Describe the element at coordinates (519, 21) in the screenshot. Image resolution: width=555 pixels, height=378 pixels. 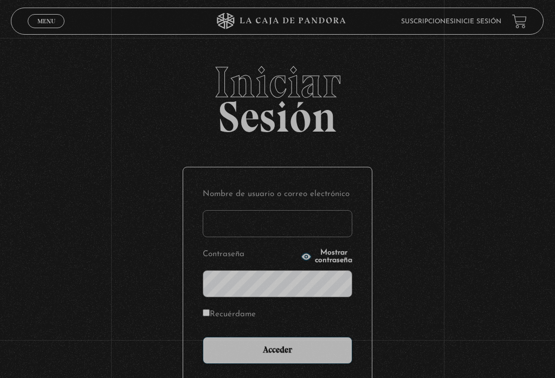
I see `a: View your shopping cart` at that location.